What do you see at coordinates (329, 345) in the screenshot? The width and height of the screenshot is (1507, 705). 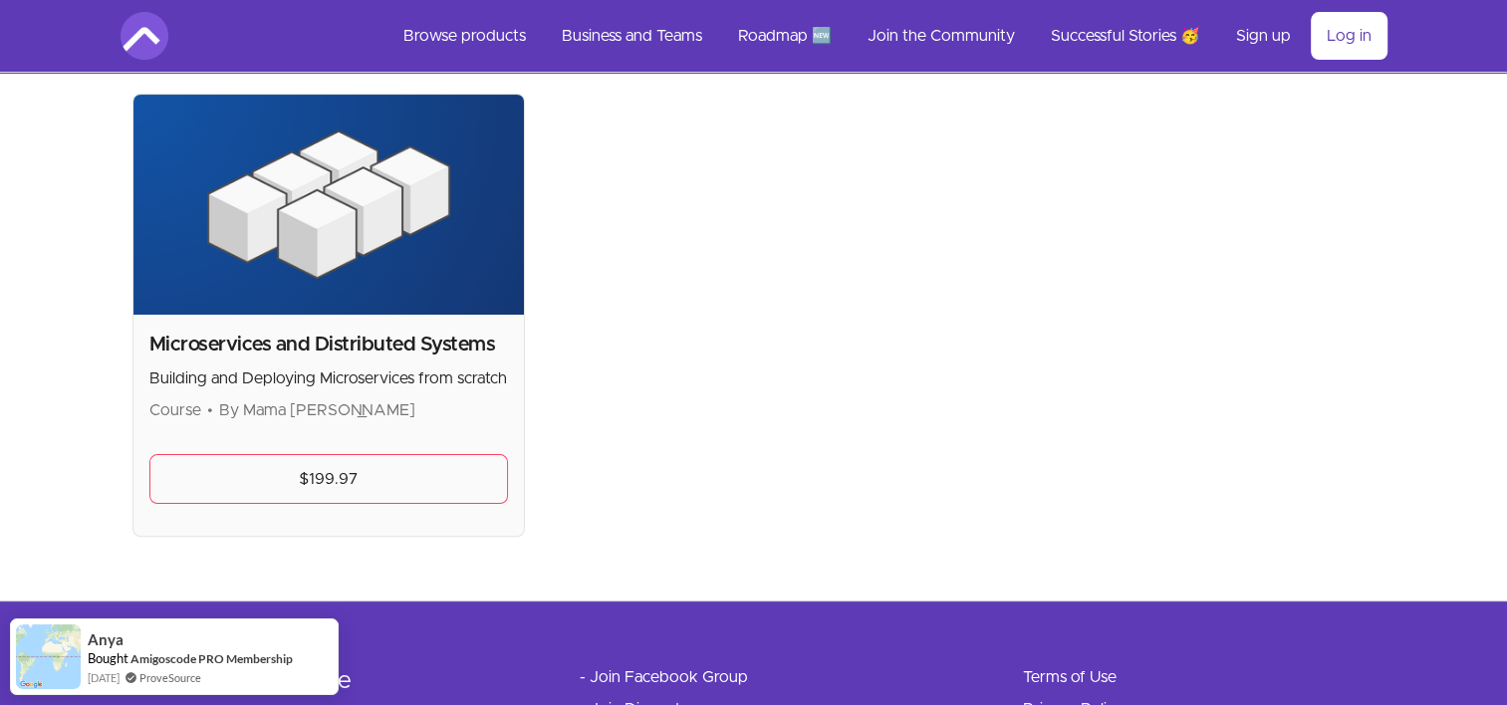 I see `h2: Microservices and Distributed Systems` at bounding box center [329, 345].